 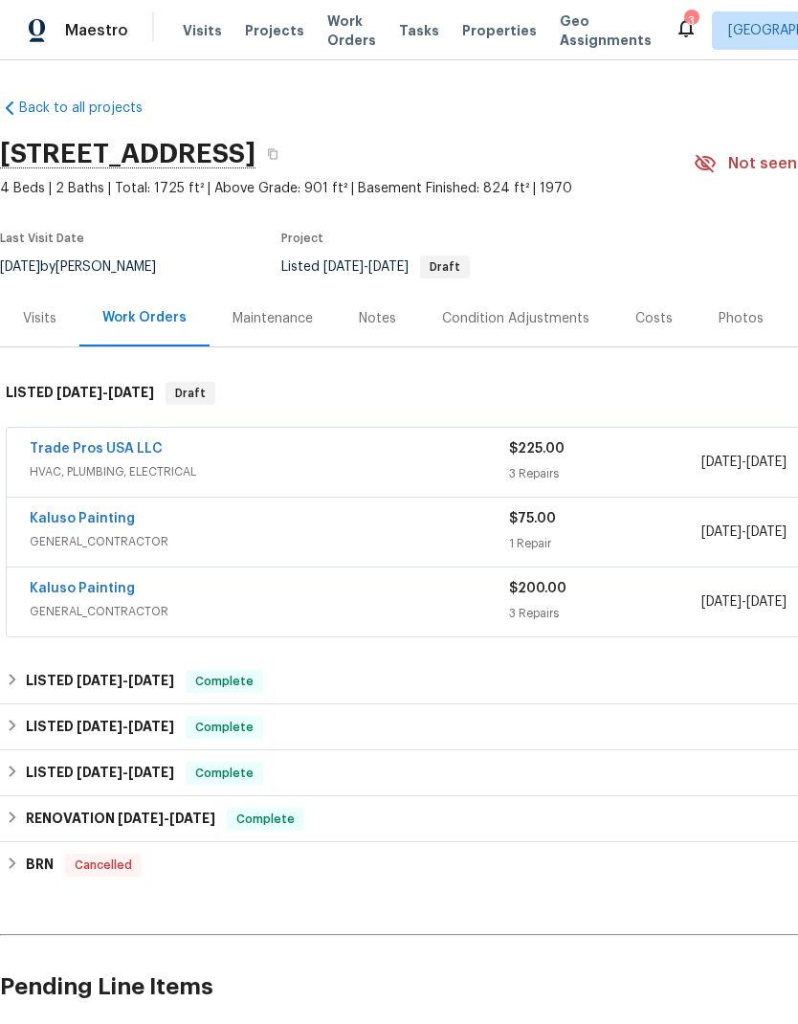 What do you see at coordinates (202, 31) in the screenshot?
I see `span: Visits` at bounding box center [202, 31].